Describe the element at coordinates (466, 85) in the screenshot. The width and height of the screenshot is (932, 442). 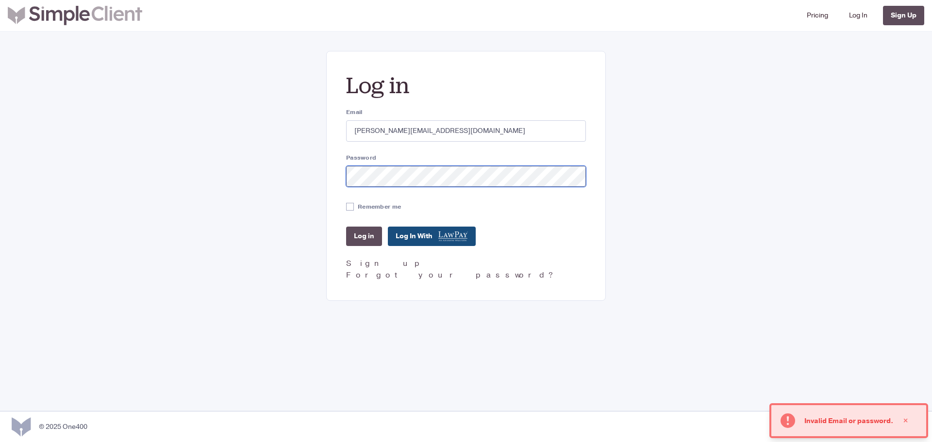
I see `h2: Log in` at that location.